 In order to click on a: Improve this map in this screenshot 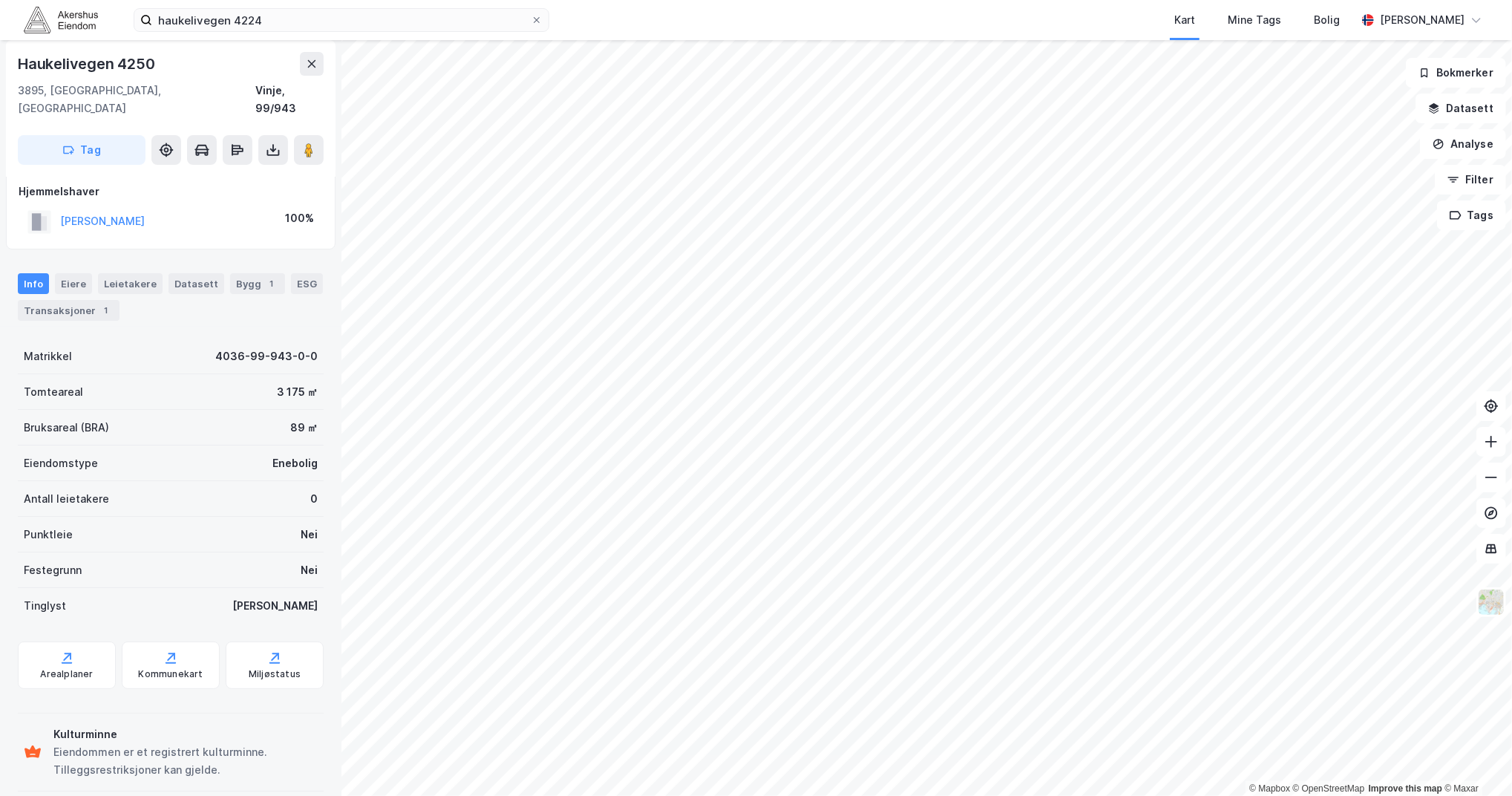, I will do `click(1405, 788)`.